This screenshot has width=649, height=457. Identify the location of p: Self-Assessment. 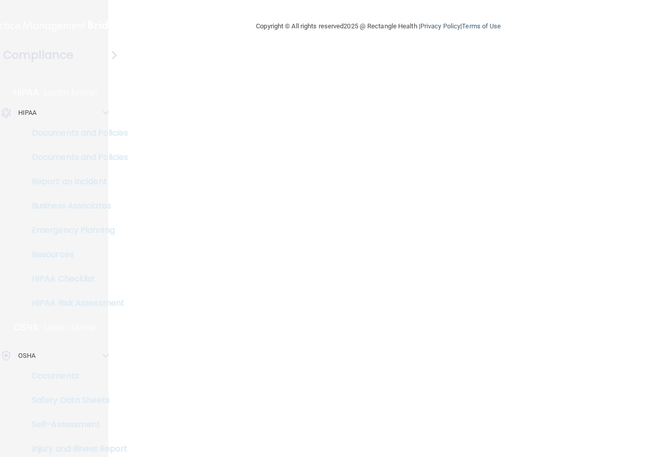
(75, 424).